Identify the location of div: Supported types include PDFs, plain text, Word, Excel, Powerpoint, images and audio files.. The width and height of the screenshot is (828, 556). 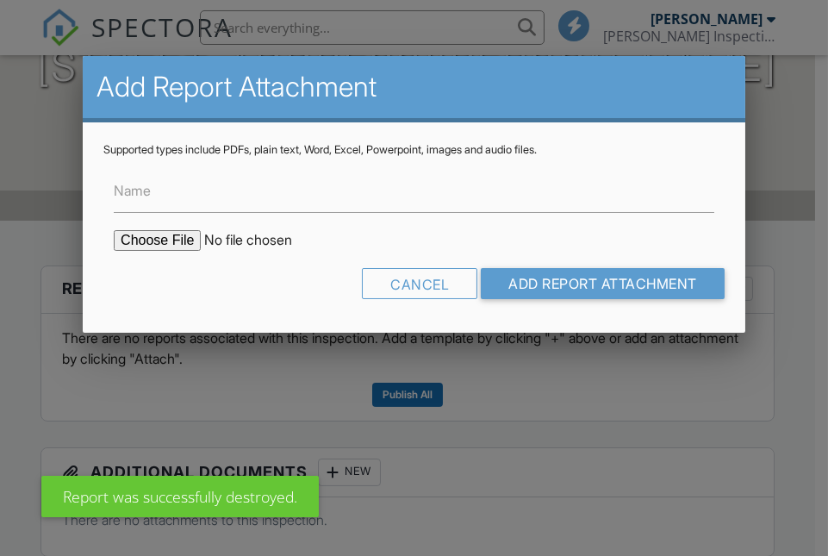
(414, 150).